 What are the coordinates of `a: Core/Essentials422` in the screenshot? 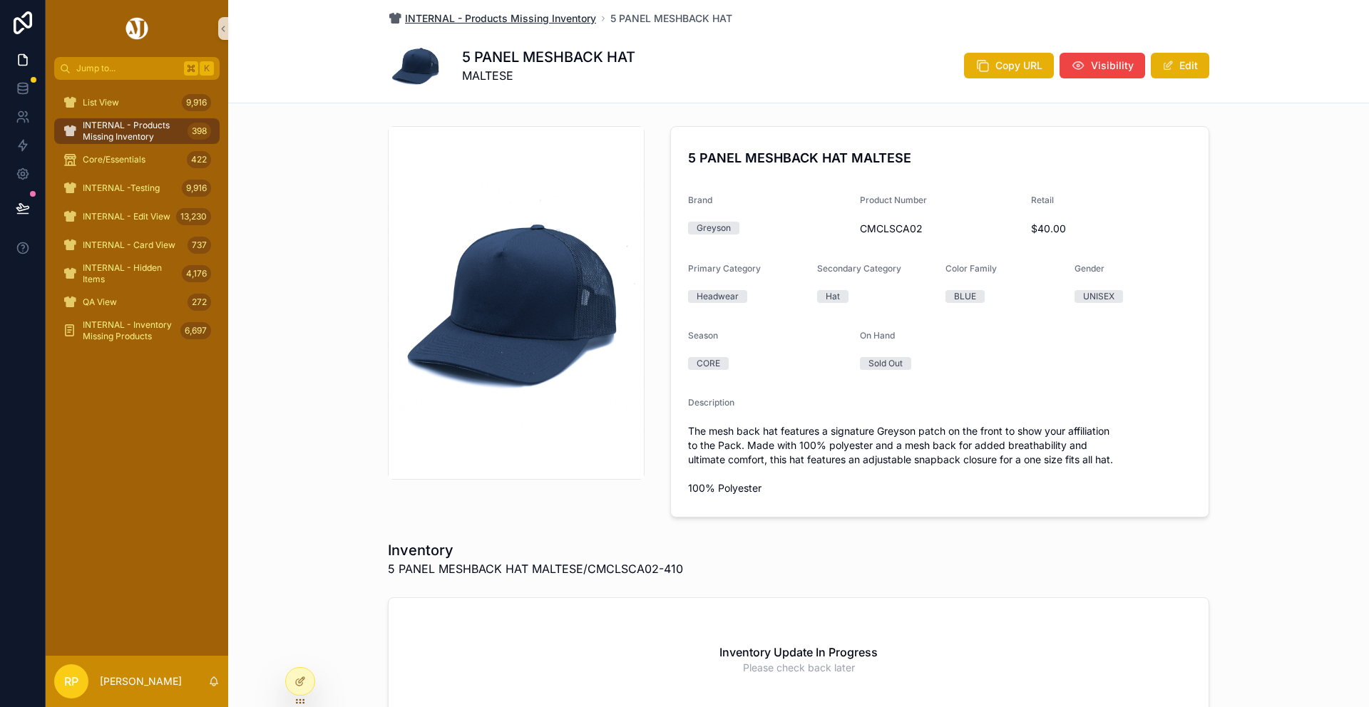 It's located at (137, 160).